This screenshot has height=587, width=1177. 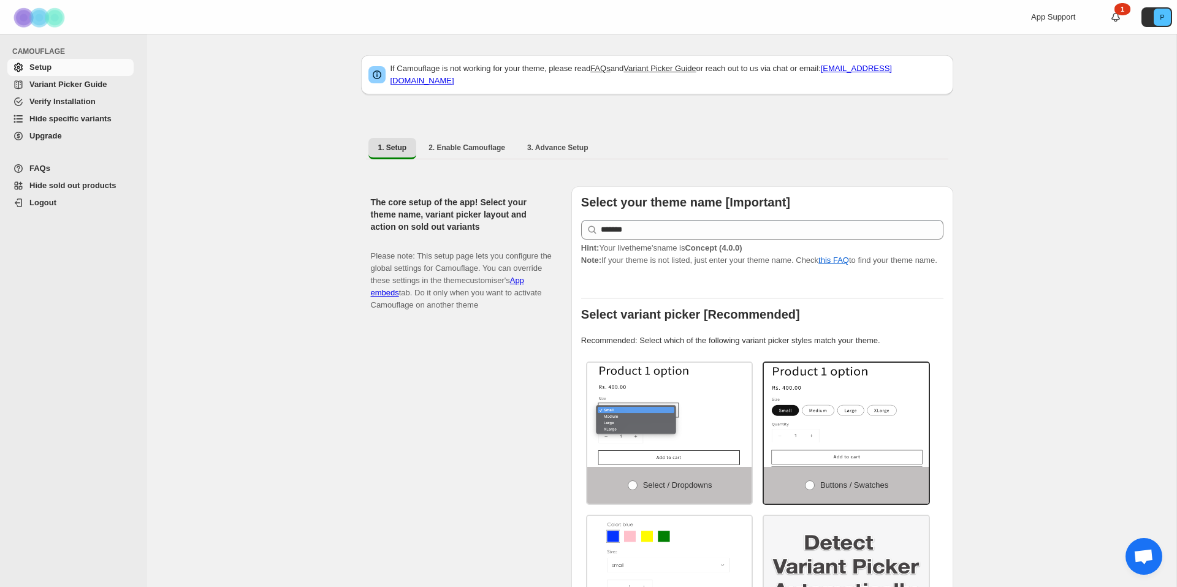 I want to click on span: App Support, so click(x=1054, y=17).